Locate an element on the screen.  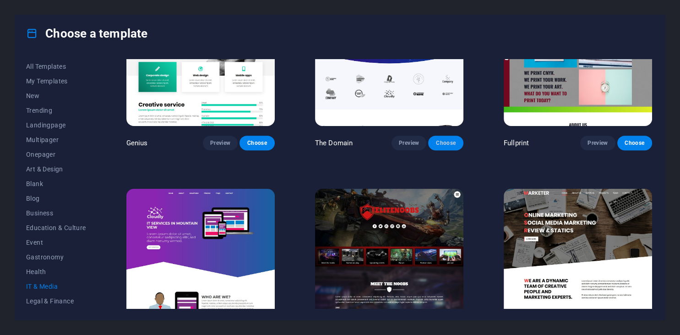
button: Multipager is located at coordinates (56, 140).